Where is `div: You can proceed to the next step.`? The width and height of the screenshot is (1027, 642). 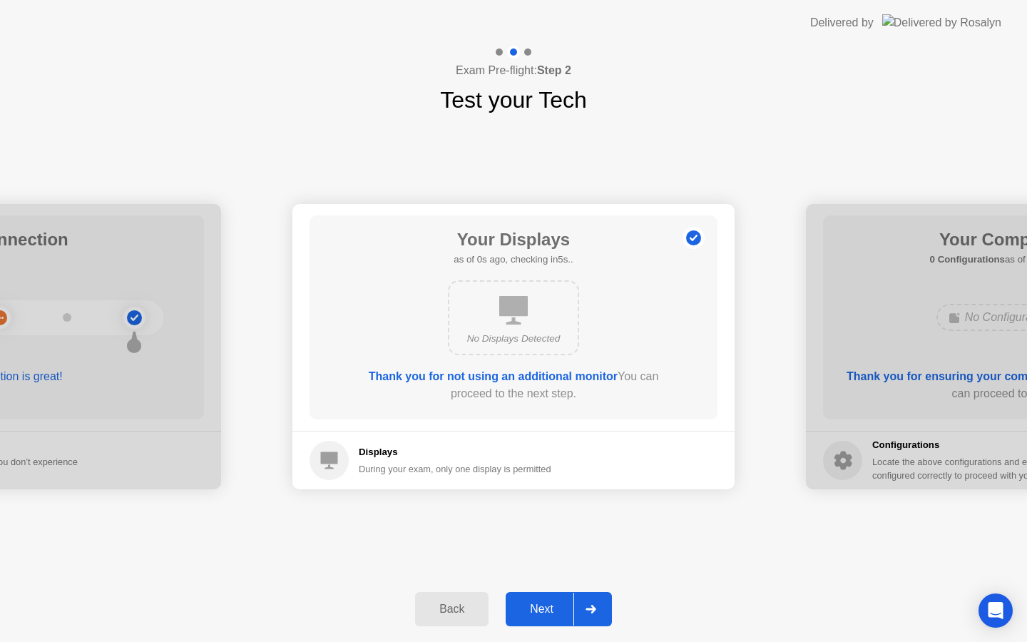 div: You can proceed to the next step. is located at coordinates (513, 385).